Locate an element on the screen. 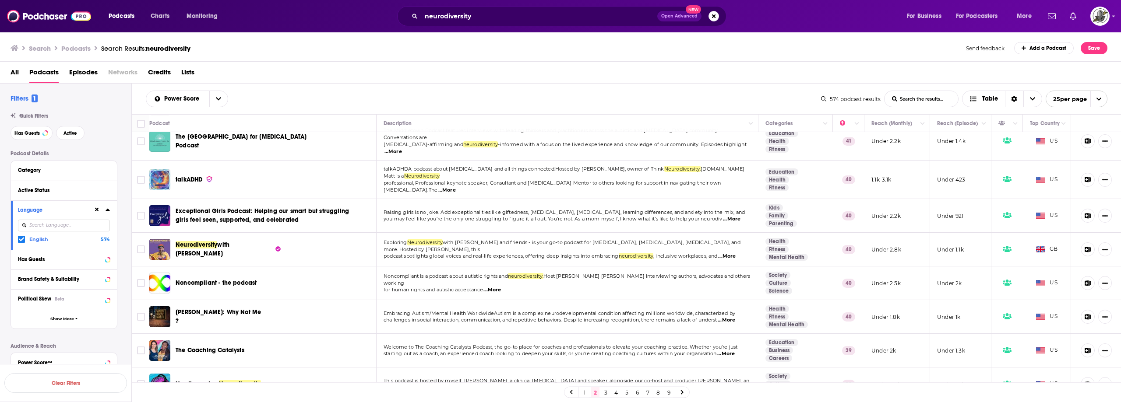 Image resolution: width=1121 pixels, height=402 pixels. a: 2 is located at coordinates (595, 393).